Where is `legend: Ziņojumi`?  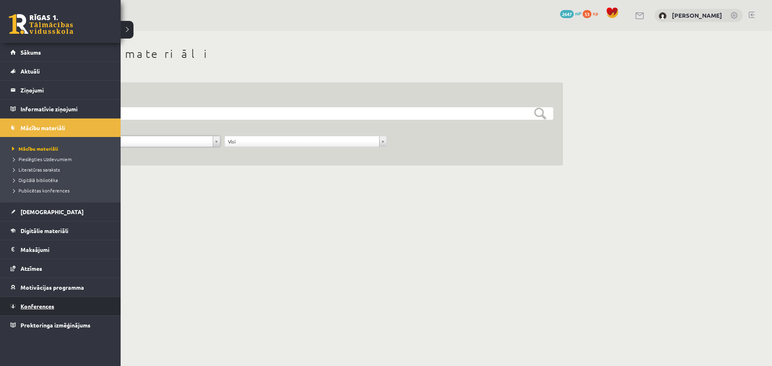
legend: Ziņojumi is located at coordinates (66, 90).